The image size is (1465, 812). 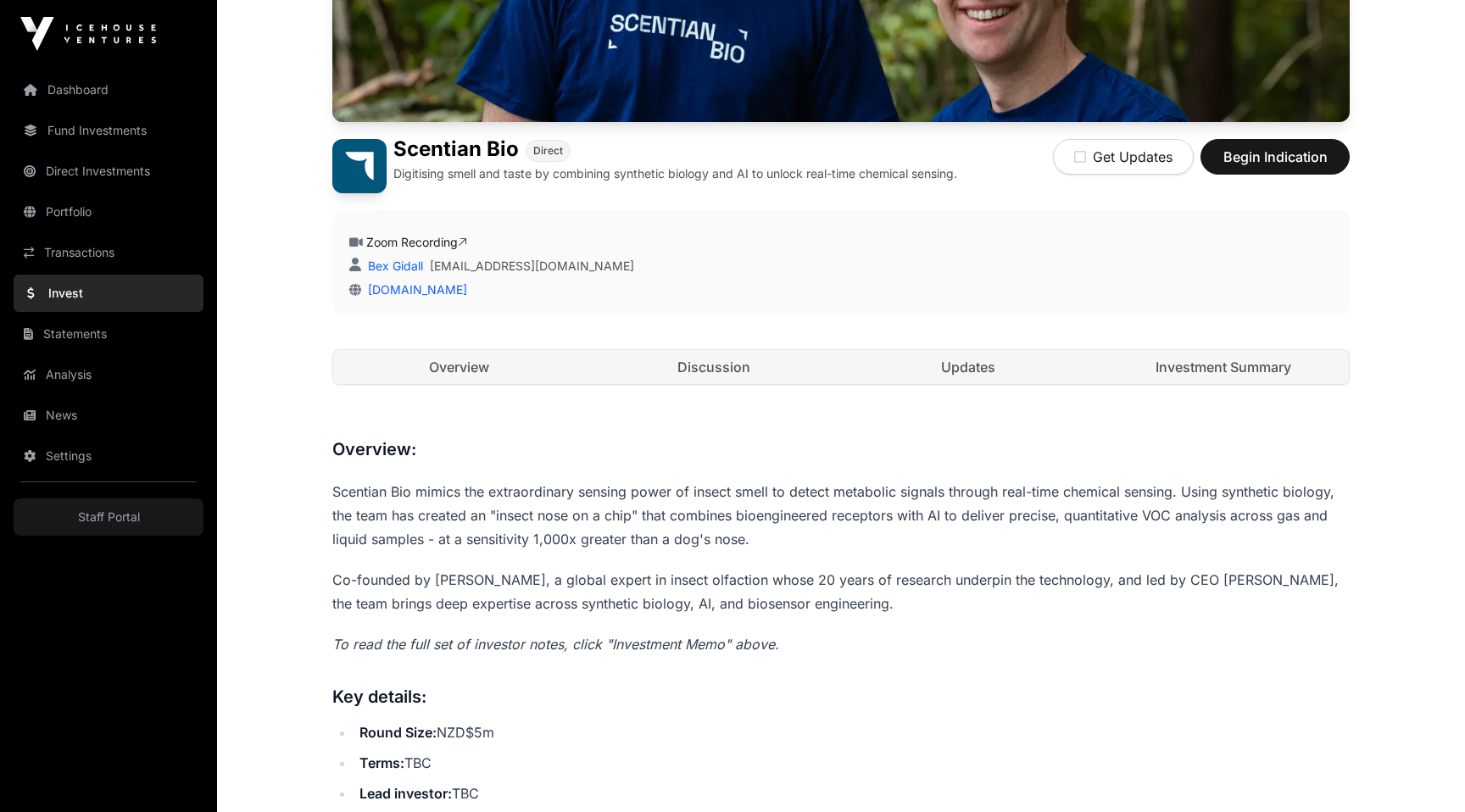 I want to click on a: Discussion, so click(x=714, y=367).